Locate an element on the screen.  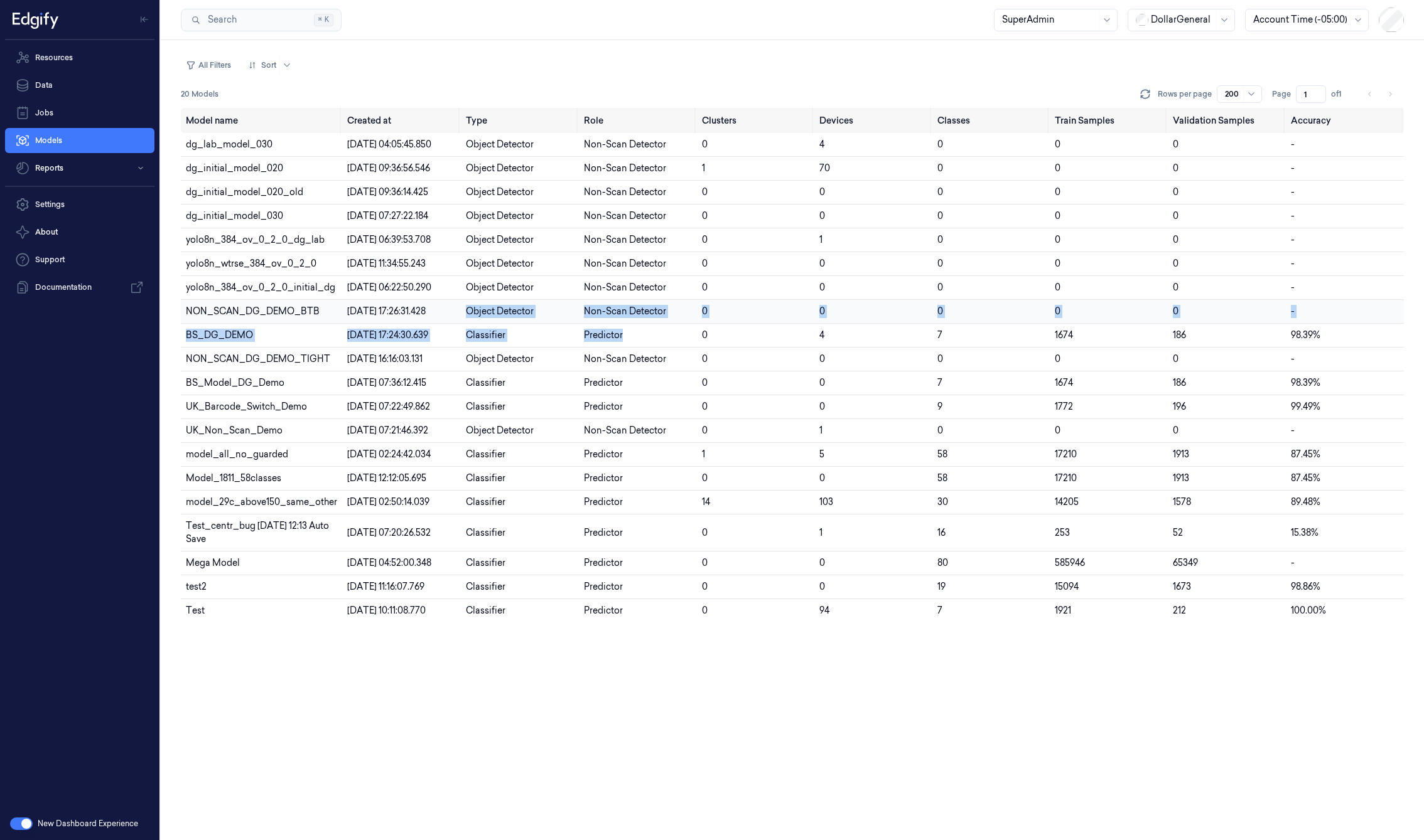
span: 70 is located at coordinates (824, 169).